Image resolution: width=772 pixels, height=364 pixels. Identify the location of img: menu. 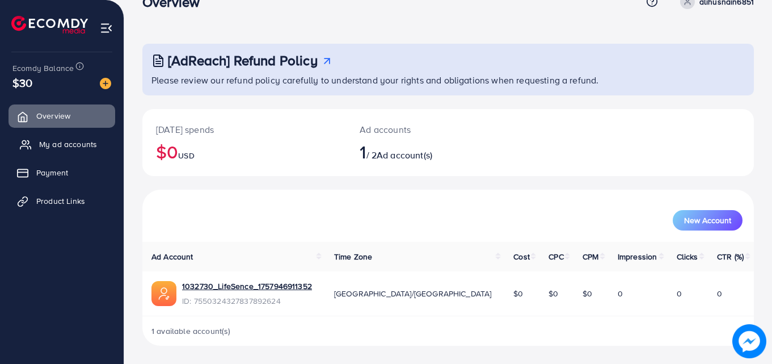
(106, 28).